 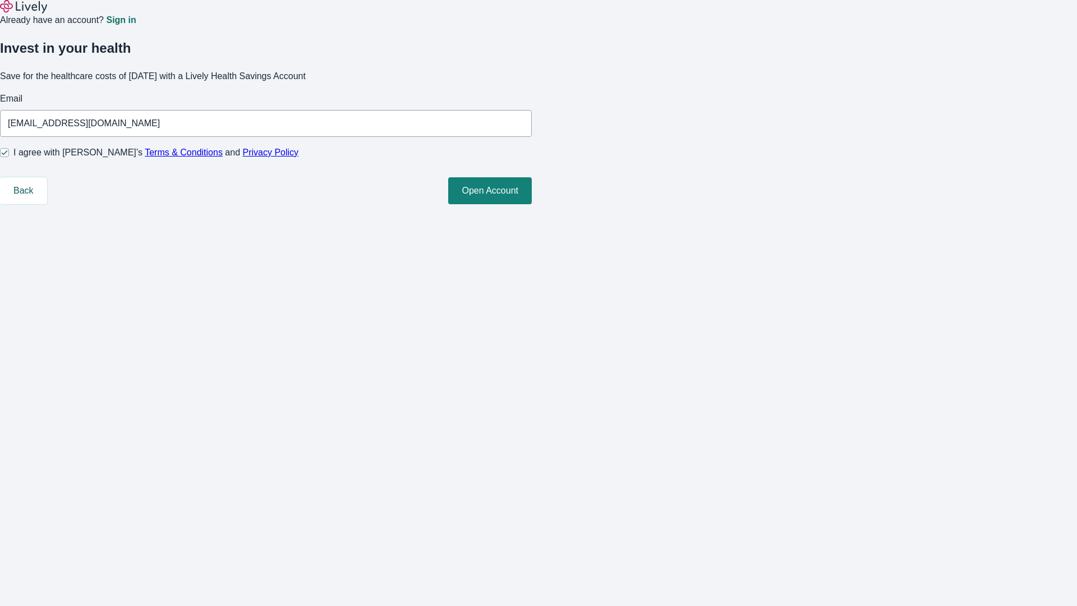 I want to click on a: Terms & Conditions, so click(x=183, y=152).